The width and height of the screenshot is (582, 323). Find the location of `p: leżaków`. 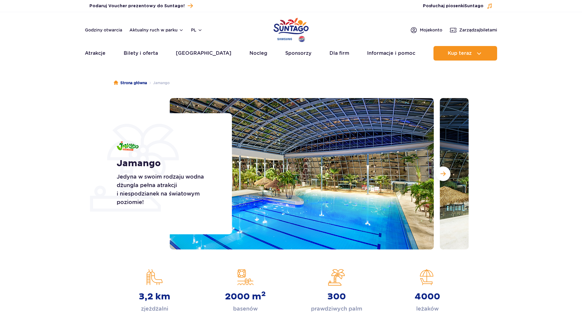

p: leżaków is located at coordinates (427, 309).